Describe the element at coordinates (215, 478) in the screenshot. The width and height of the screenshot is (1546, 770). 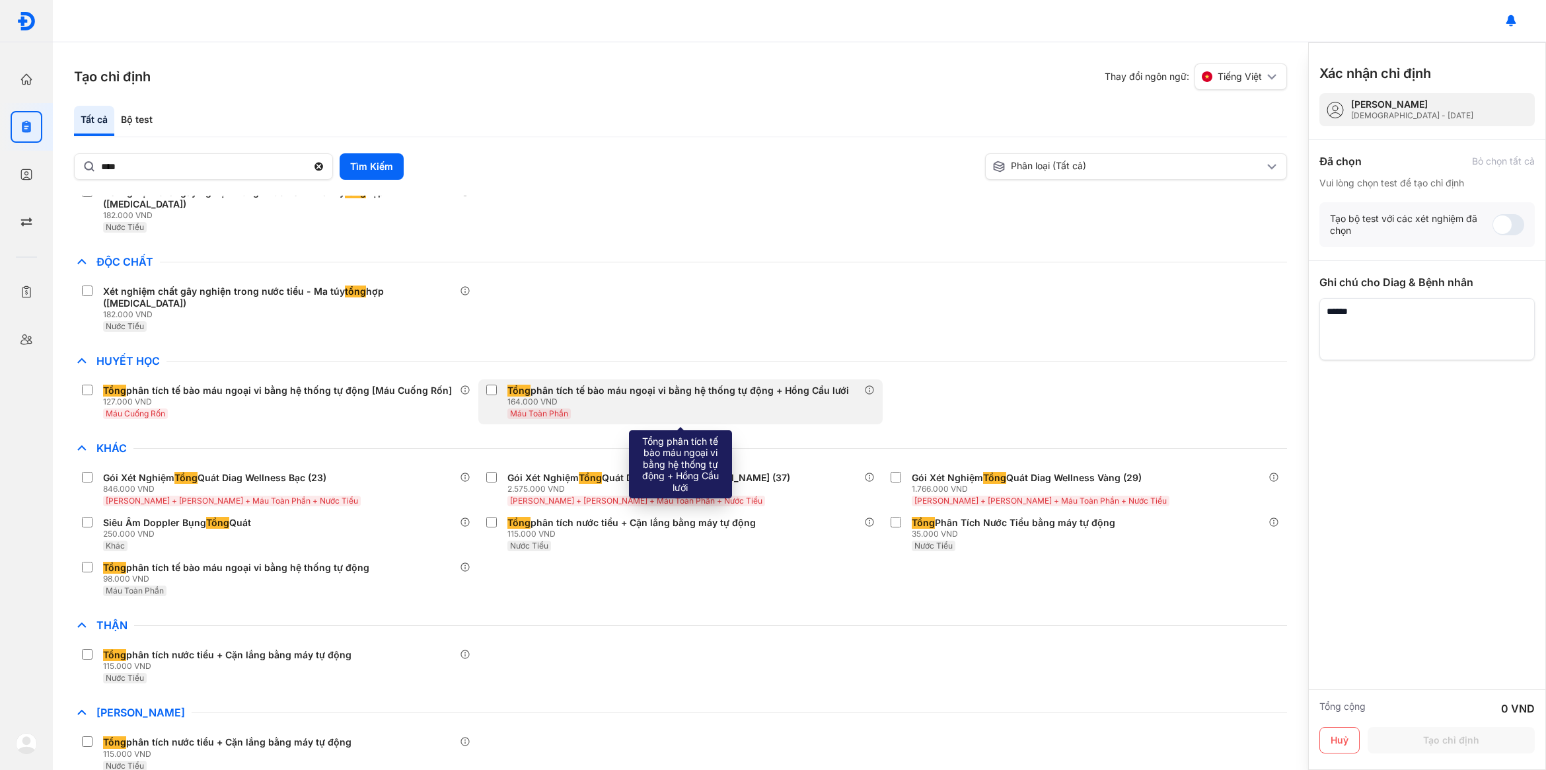
I see `div: Gói Xét Nghiệm Quát Diag Wellness Bạc (23)` at that location.